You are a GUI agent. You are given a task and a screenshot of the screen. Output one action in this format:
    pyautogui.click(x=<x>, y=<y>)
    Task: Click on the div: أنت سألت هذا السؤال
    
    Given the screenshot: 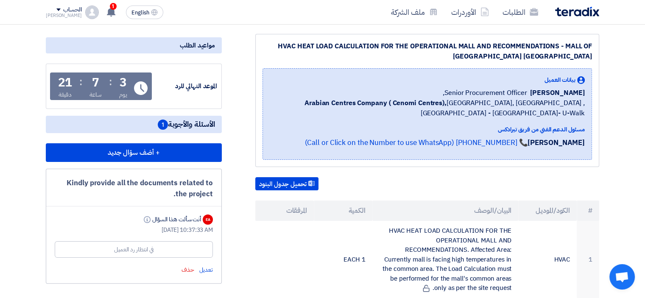 What is the action you would take?
    pyautogui.click(x=171, y=219)
    